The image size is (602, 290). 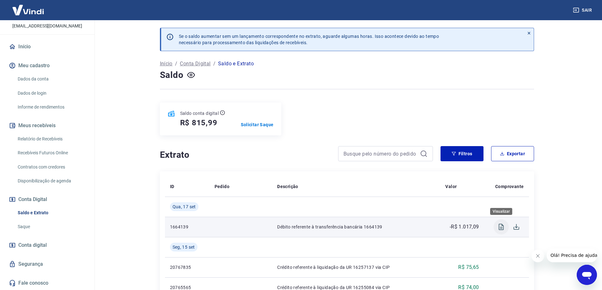 I want to click on span: Qua, 17 set, so click(x=184, y=207).